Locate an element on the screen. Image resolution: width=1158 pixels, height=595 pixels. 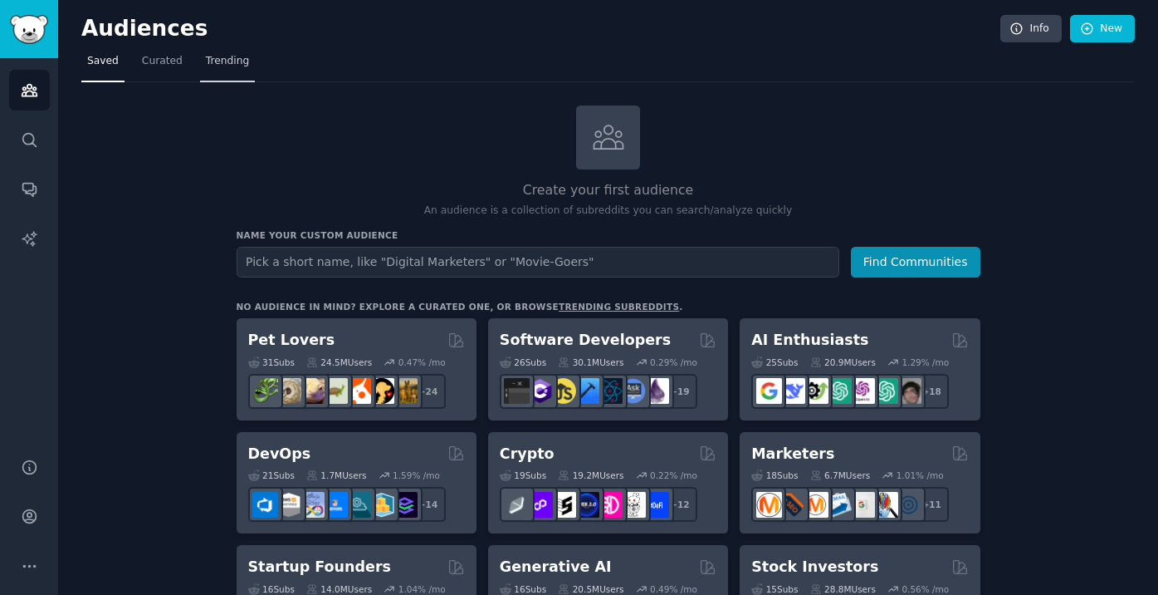
h2: Pet Lovers is located at coordinates (291, 340).